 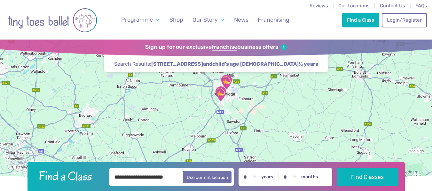 I want to click on span: News, so click(x=241, y=20).